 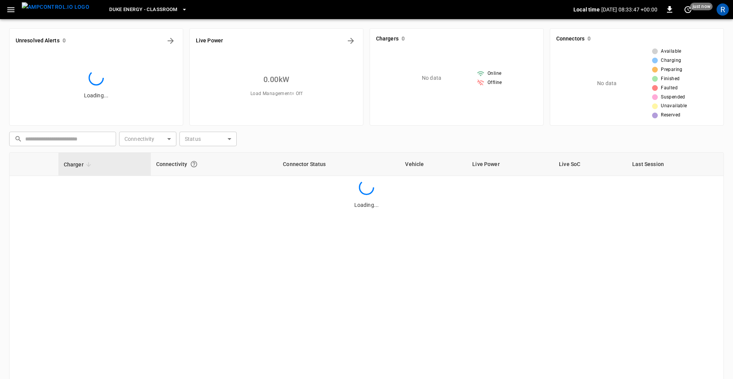 I want to click on h6: Connectors, so click(x=571, y=39).